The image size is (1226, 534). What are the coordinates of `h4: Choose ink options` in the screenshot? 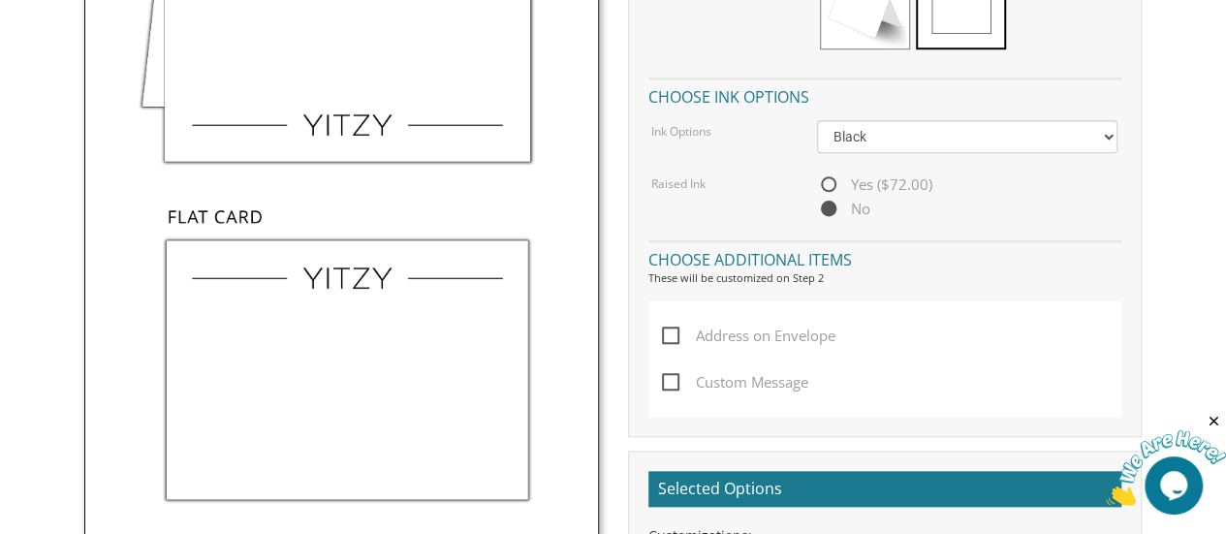 It's located at (885, 94).